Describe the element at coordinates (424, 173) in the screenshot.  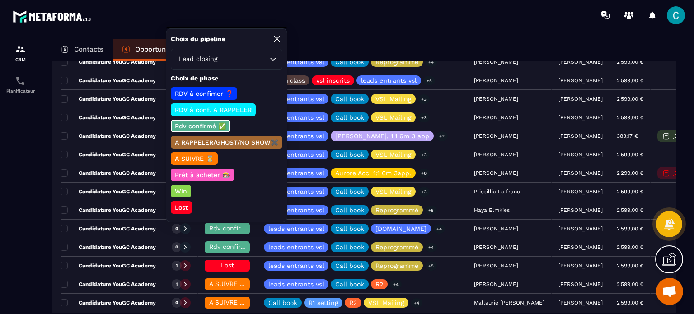
I see `p: +6` at that location.